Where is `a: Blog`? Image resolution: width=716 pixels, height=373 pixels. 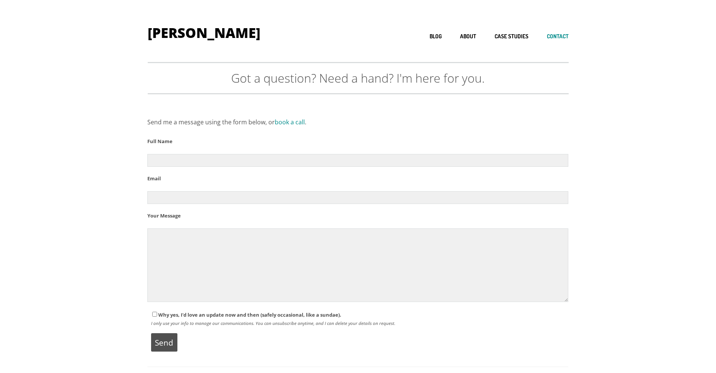
a: Blog is located at coordinates (436, 36).